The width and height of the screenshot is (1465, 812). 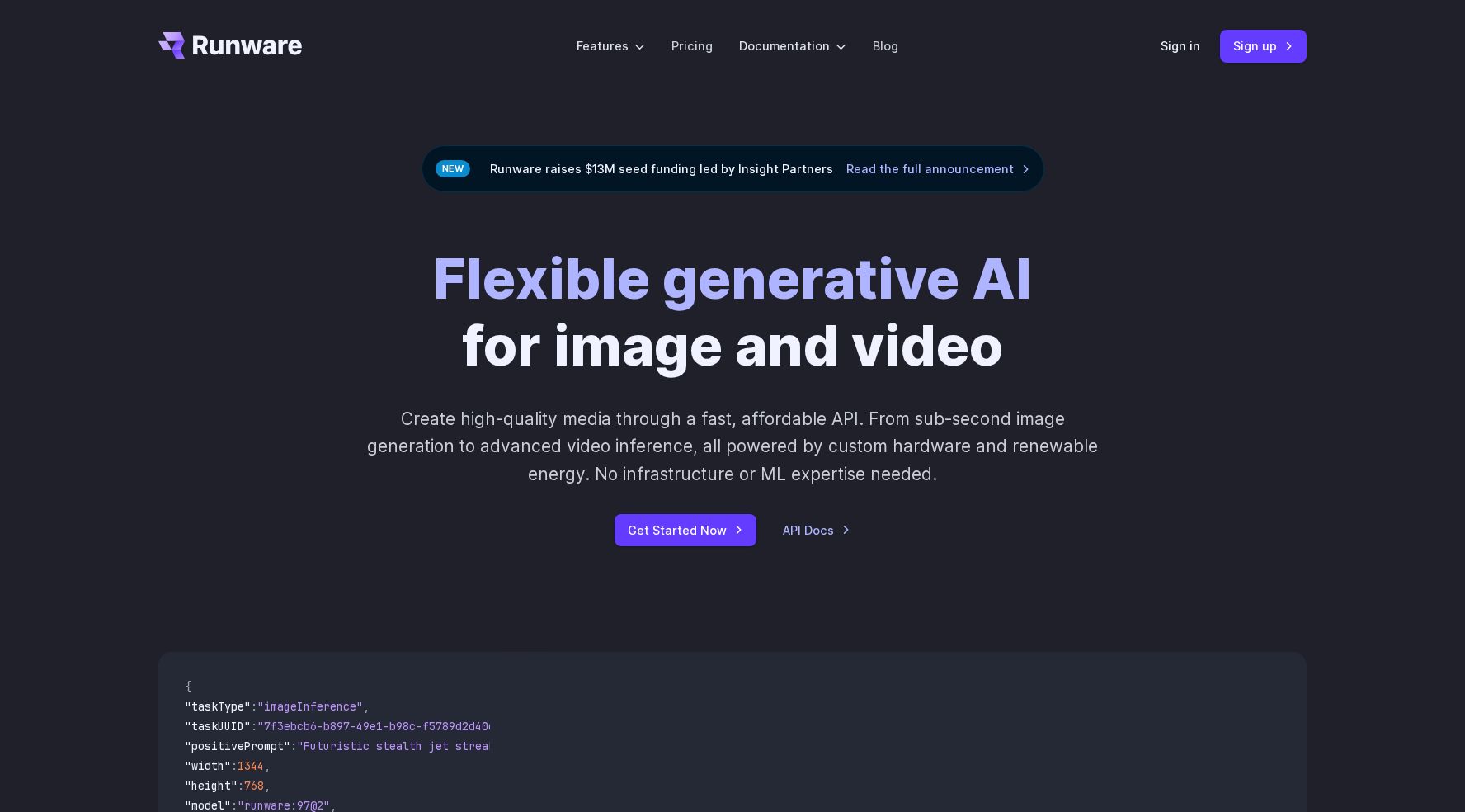 I want to click on span: 768, so click(x=254, y=785).